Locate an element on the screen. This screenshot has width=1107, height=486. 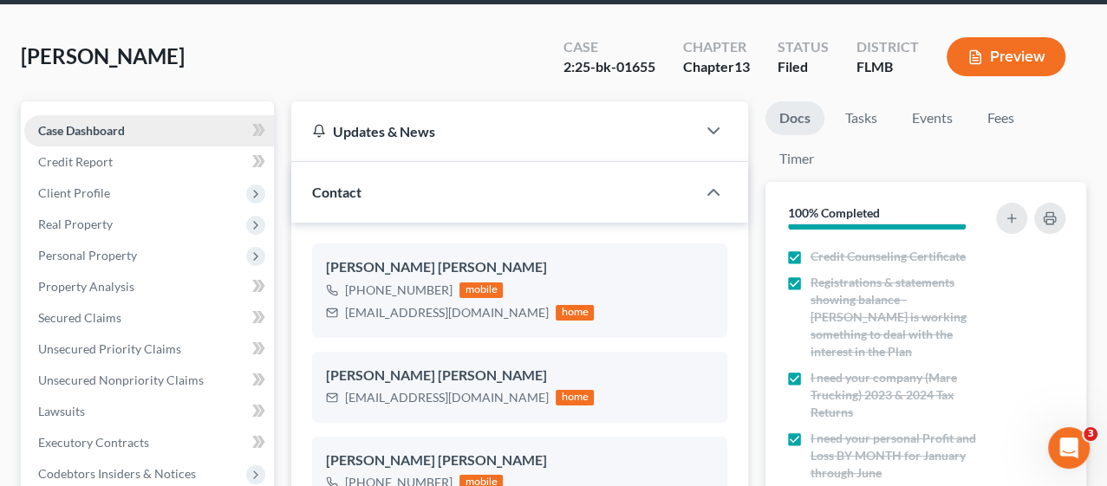
a: Executory Contracts is located at coordinates (149, 443).